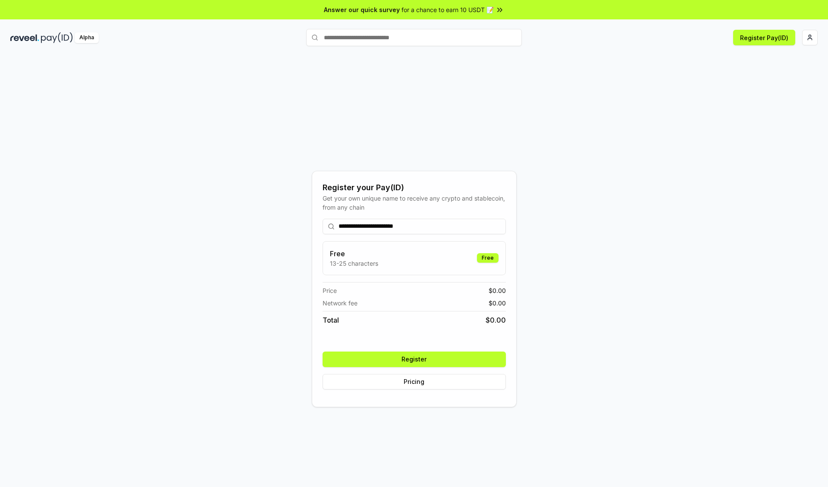  What do you see at coordinates (448, 9) in the screenshot?
I see `span: for a chance to earn 10 USDT 📝` at bounding box center [448, 9].